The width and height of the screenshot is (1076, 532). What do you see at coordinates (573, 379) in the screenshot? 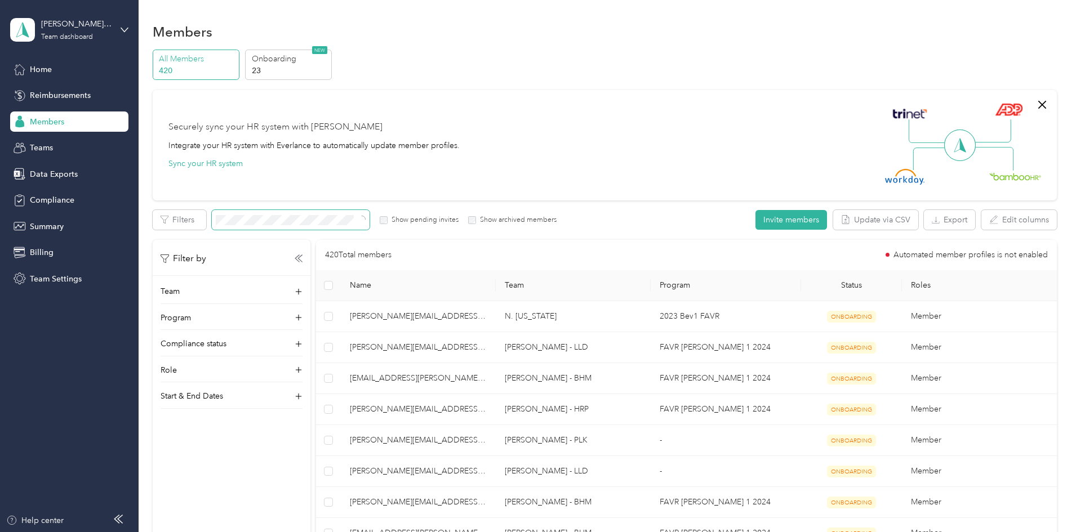
I see `td: Heath Upton - BHM` at bounding box center [573, 379].